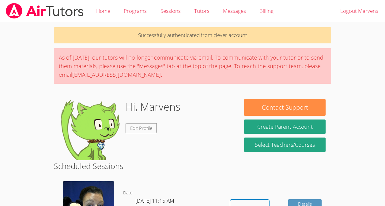  Describe the element at coordinates (45, 11) in the screenshot. I see `img: airtutors_banner-c4298cdbf04f3fff15de1276eac7730deb9818008684d7c2e4769d2f7ddbe033.png` at that location.